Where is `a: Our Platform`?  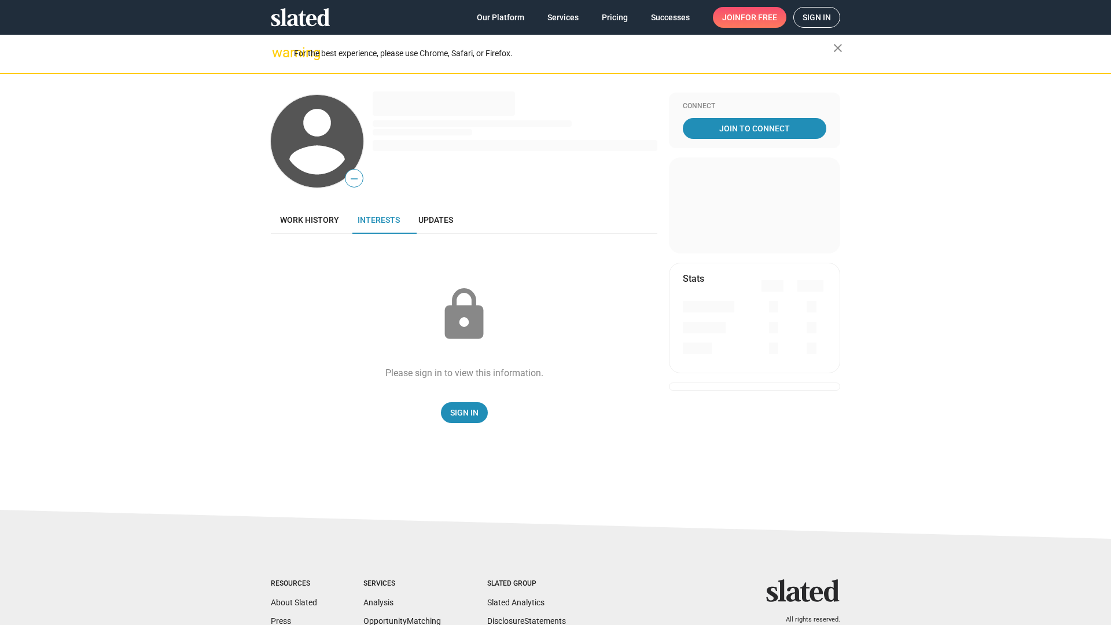 a: Our Platform is located at coordinates (501, 17).